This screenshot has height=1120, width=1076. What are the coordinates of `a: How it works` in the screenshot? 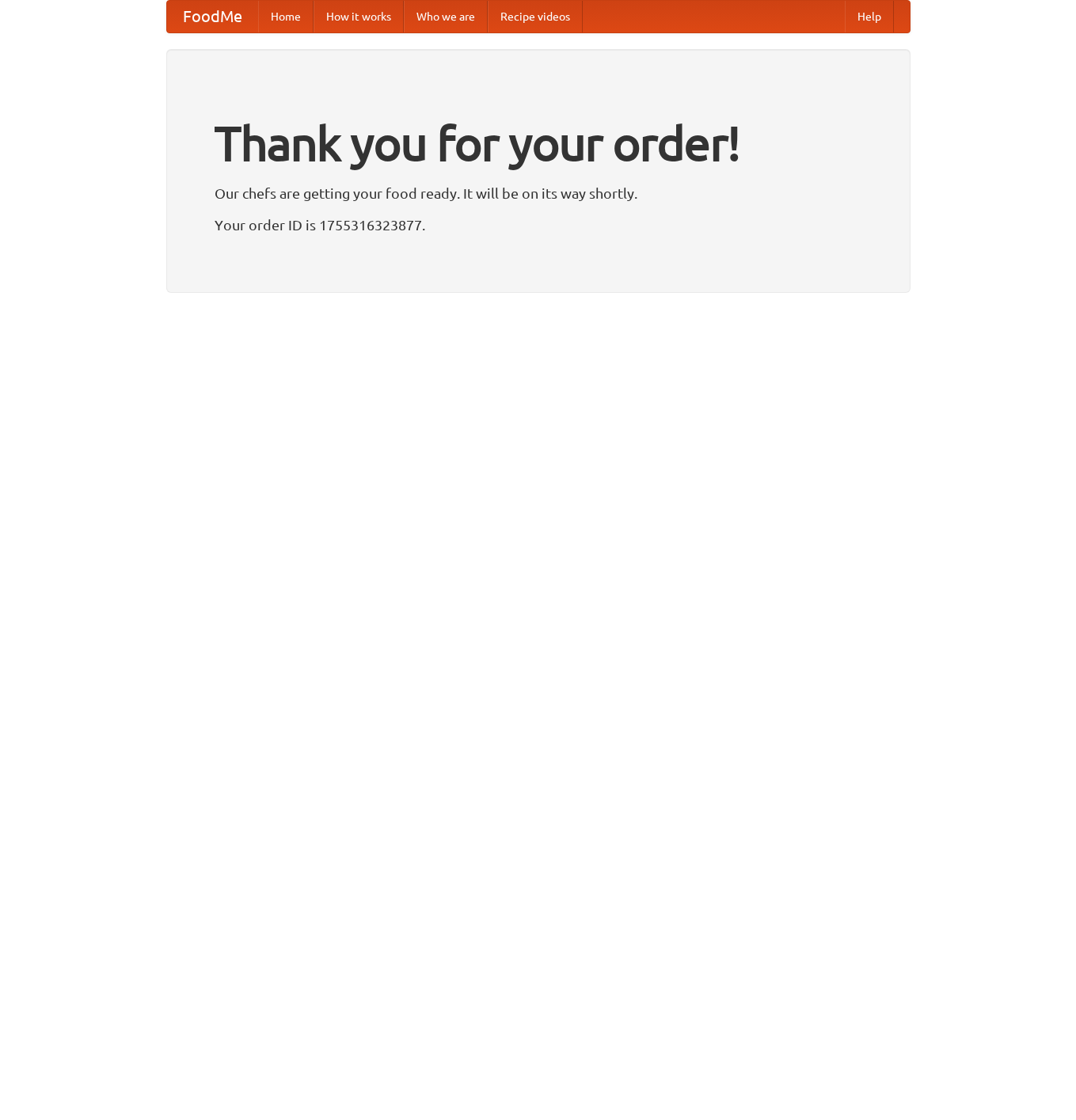 It's located at (359, 16).